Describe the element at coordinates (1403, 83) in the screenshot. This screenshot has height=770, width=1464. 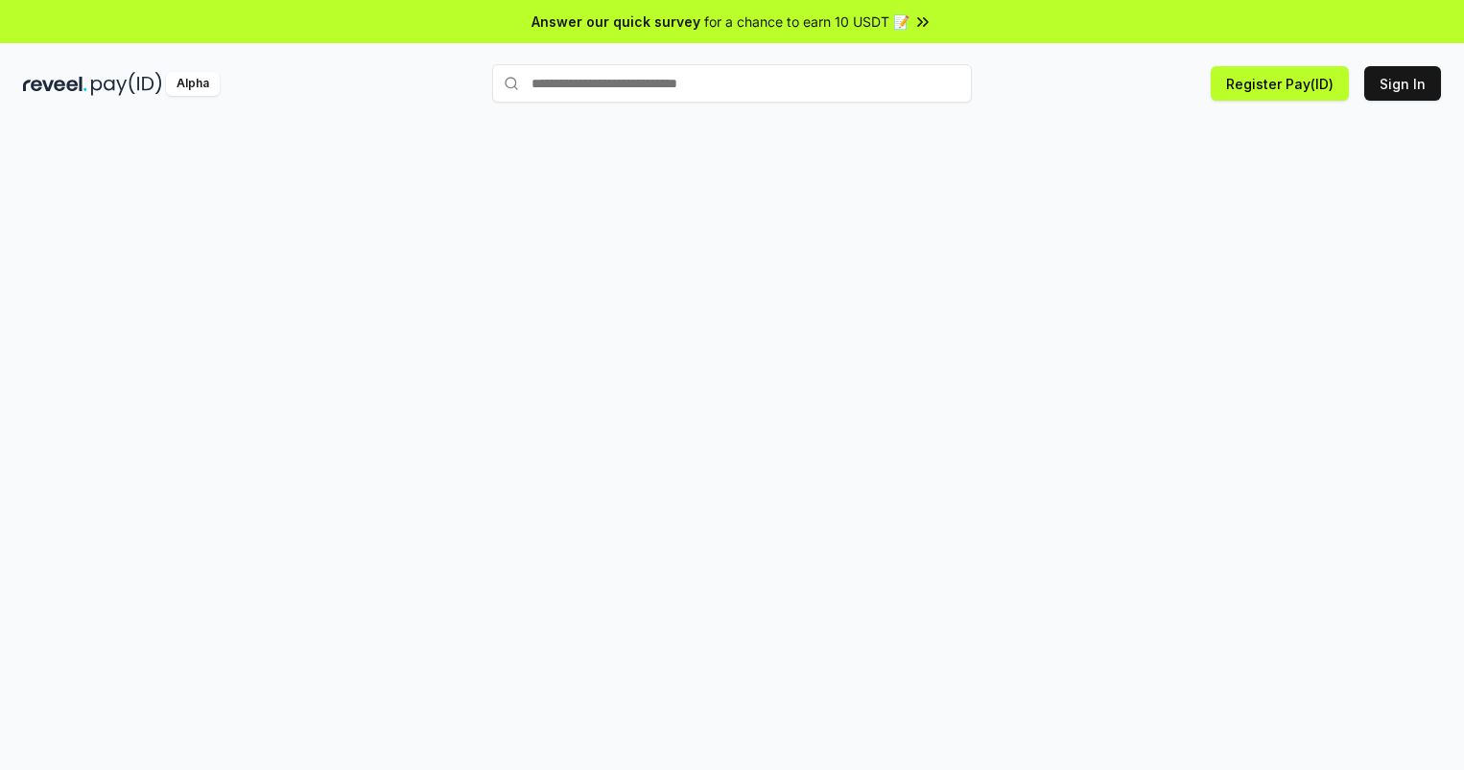
I see `button: Sign In` at that location.